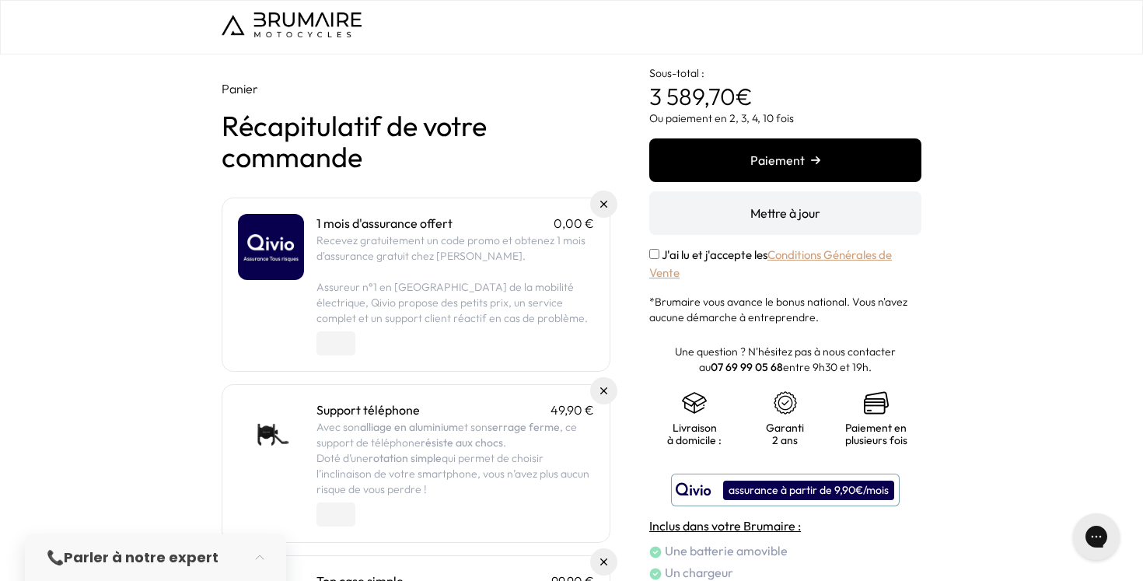  I want to click on div: assurance à partir de 9,90€/mois, so click(808, 490).